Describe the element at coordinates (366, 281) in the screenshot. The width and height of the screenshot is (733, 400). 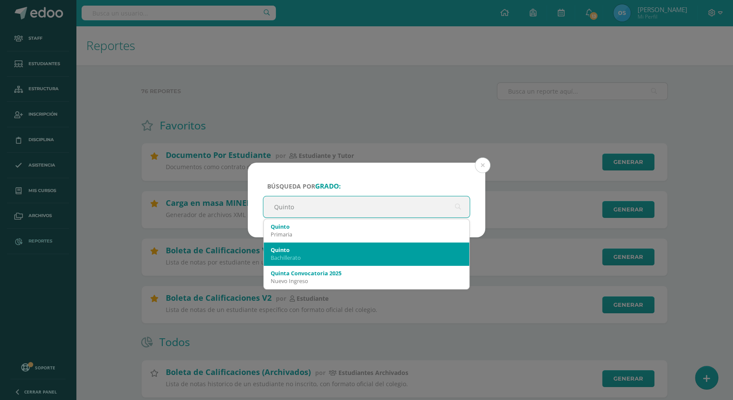
I see `div: Nuevo Ingreso` at that location.